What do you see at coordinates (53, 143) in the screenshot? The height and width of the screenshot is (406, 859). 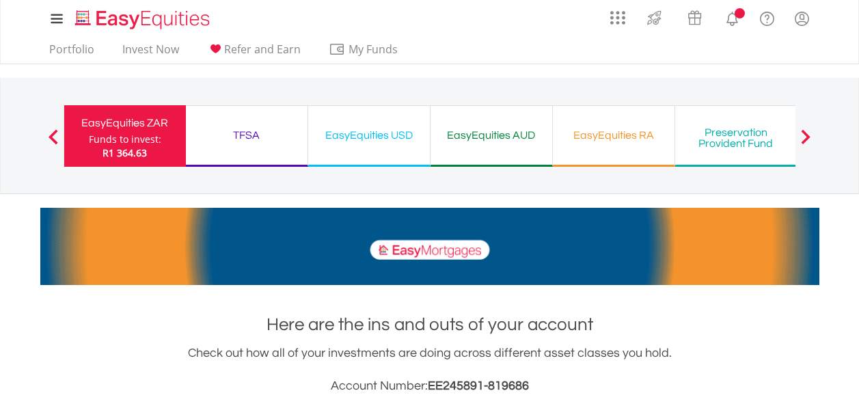 I see `button: Previous` at bounding box center [53, 143].